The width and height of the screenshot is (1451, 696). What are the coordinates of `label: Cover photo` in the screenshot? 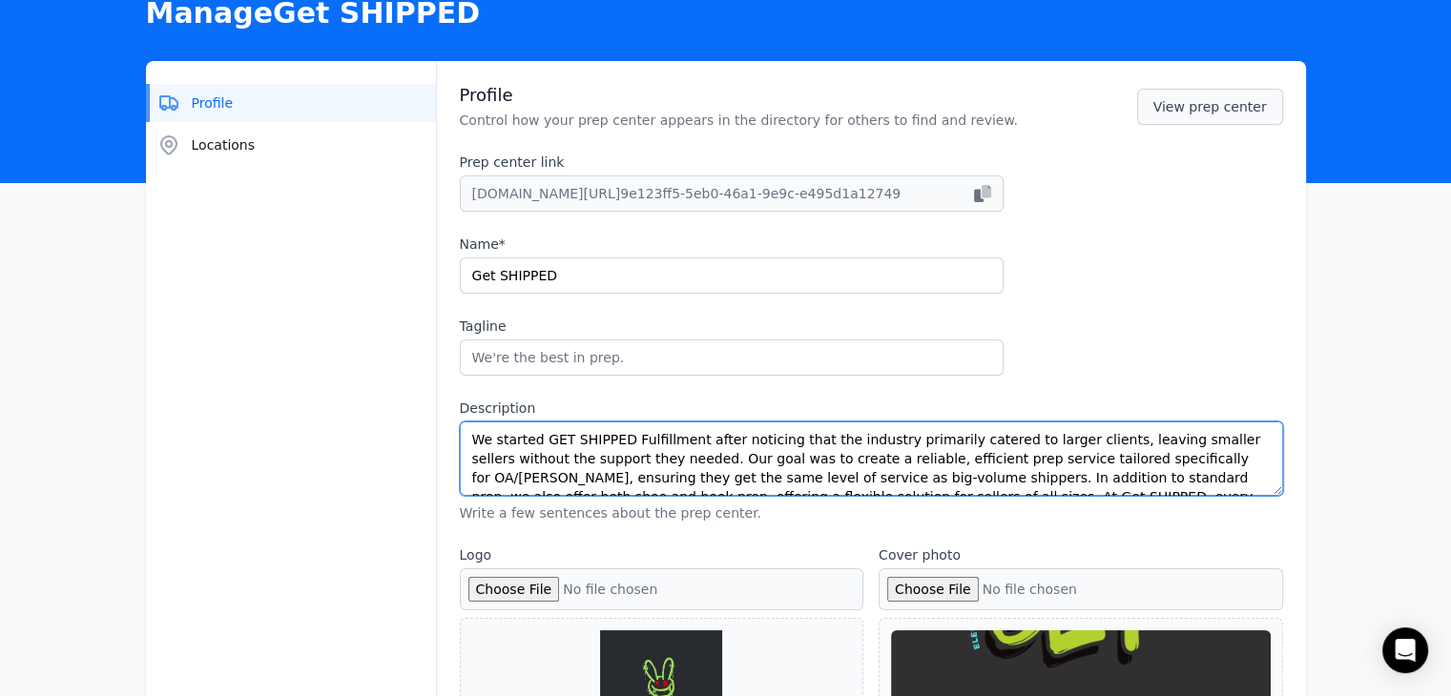 It's located at (1081, 555).